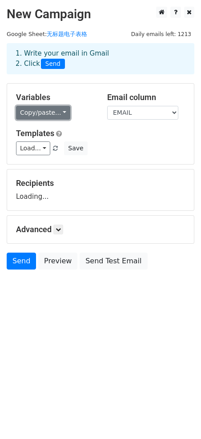 The width and height of the screenshot is (201, 439). What do you see at coordinates (55, 97) in the screenshot?
I see `h5: Variables` at bounding box center [55, 97].